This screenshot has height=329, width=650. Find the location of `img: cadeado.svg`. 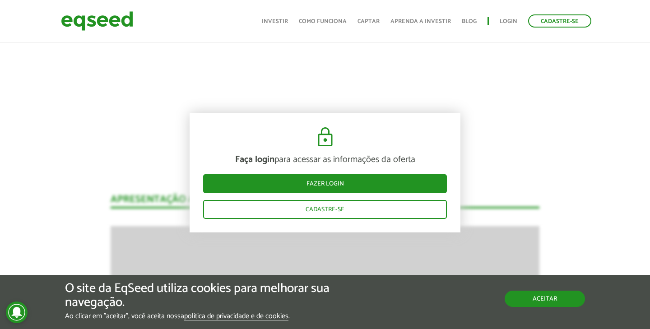

img: cadeado.svg is located at coordinates (325, 137).